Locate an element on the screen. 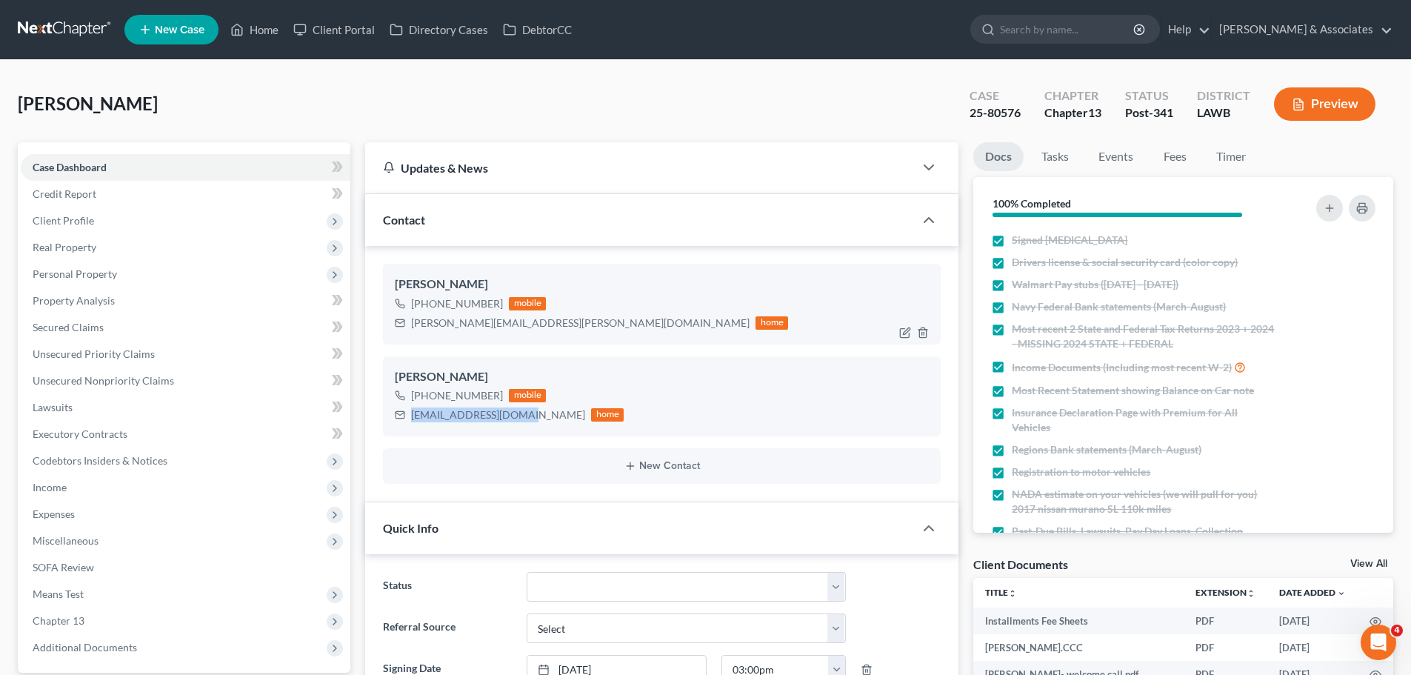 This screenshot has width=1411, height=675. a: Credit Report is located at coordinates (185, 194).